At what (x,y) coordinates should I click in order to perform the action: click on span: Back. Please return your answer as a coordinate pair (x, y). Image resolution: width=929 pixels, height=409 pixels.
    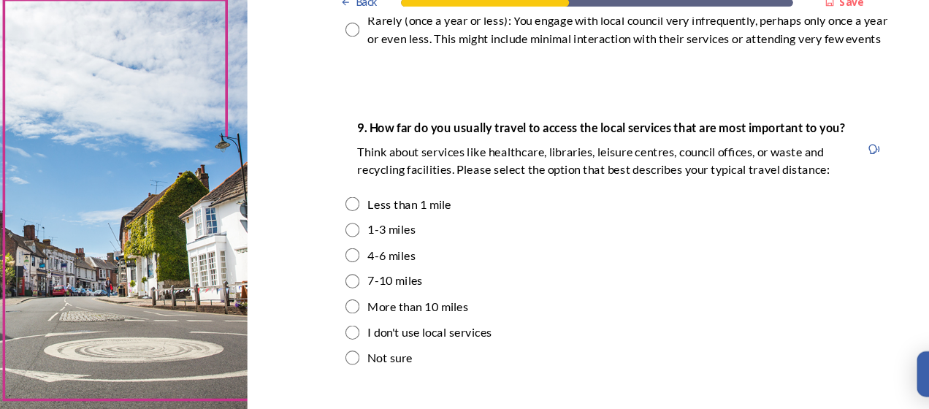
    Looking at the image, I should click on (355, 21).